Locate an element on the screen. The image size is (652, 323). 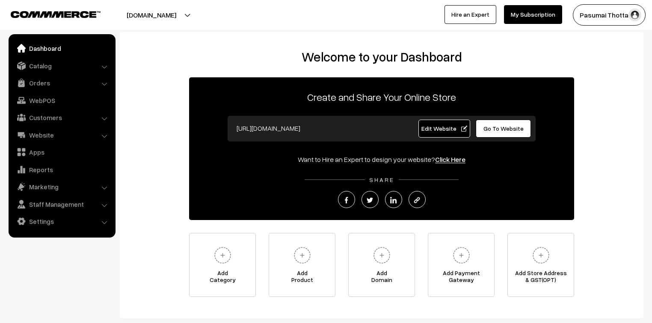
a: Apps is located at coordinates (62, 152).